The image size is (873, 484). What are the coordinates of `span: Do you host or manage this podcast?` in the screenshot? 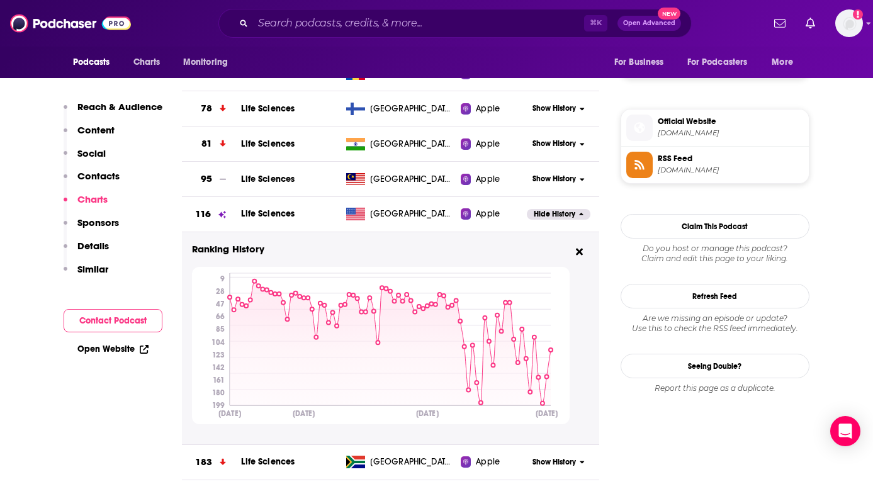 It's located at (715, 249).